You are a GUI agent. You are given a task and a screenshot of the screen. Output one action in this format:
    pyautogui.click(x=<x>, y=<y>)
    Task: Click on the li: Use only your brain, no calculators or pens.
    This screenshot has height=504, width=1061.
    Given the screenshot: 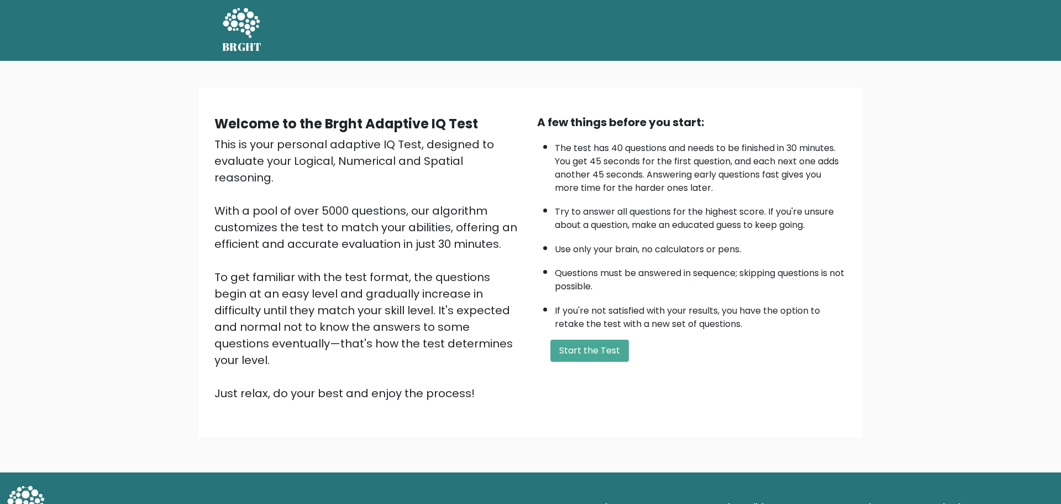 What is the action you would take?
    pyautogui.click(x=701, y=247)
    